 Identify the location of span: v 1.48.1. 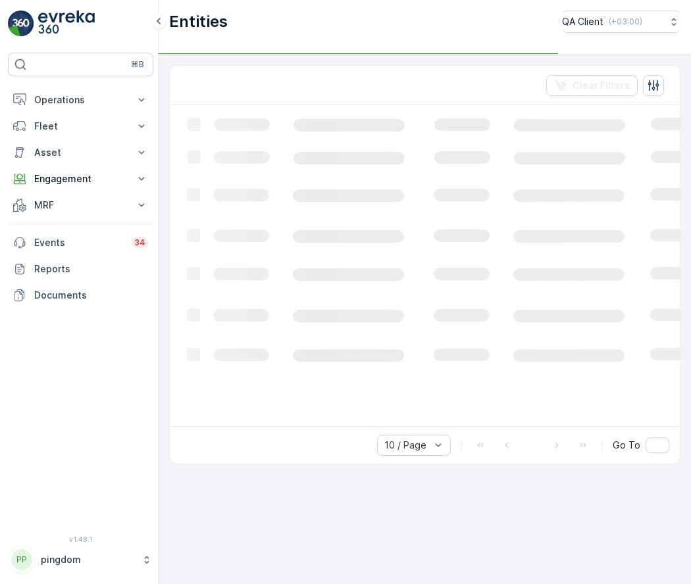
(80, 539).